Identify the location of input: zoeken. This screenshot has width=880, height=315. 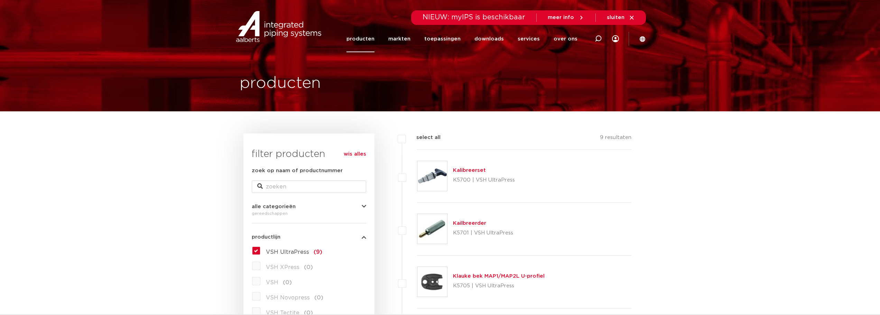
(309, 187).